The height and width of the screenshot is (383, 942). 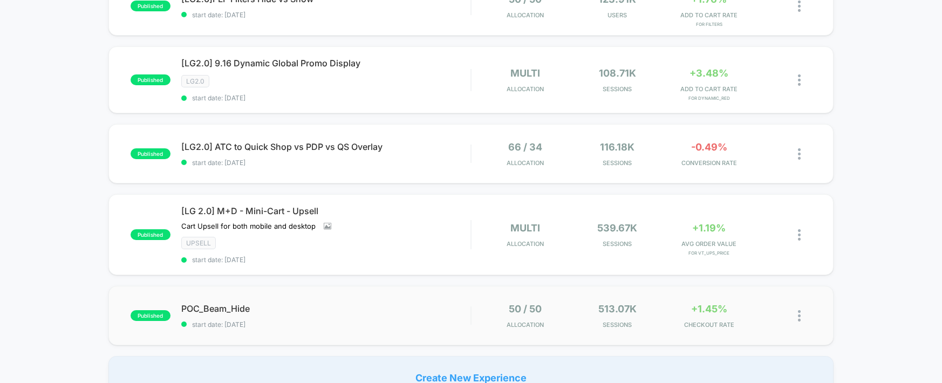 What do you see at coordinates (709, 244) in the screenshot?
I see `span: AVG ORDER VALUE` at bounding box center [709, 244].